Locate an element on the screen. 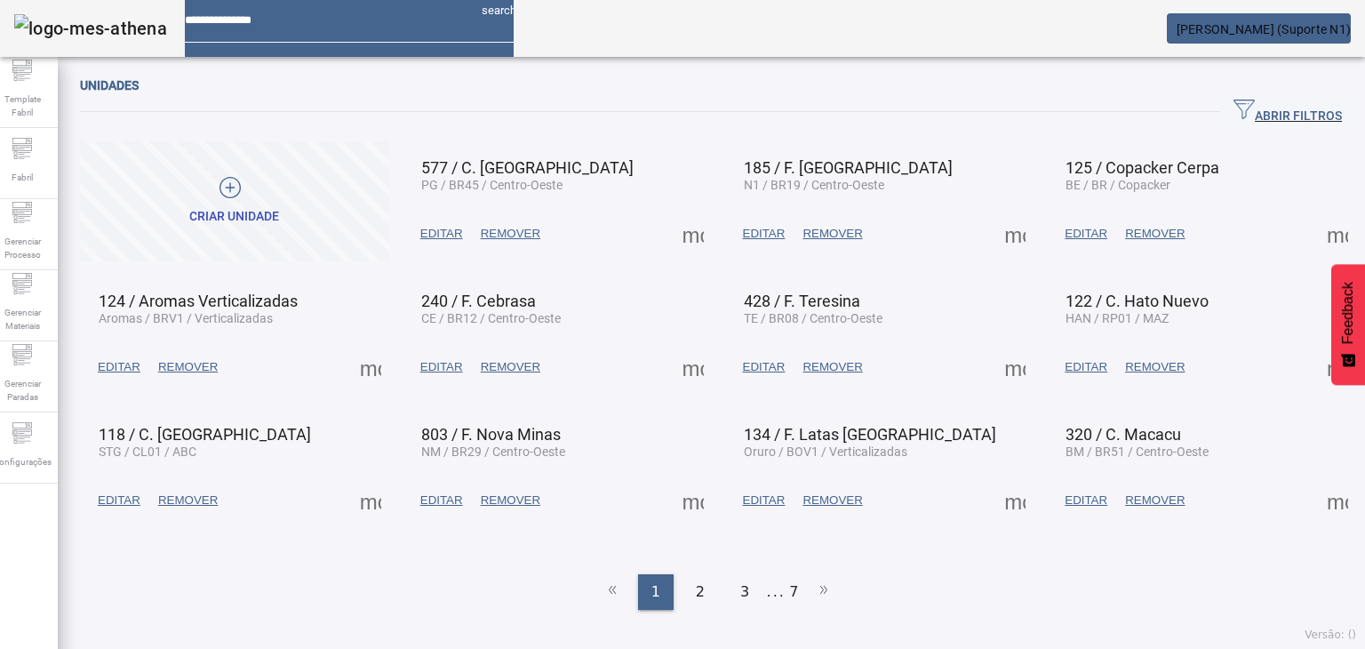  span: ABRIR FILTROS is located at coordinates (1288, 112).